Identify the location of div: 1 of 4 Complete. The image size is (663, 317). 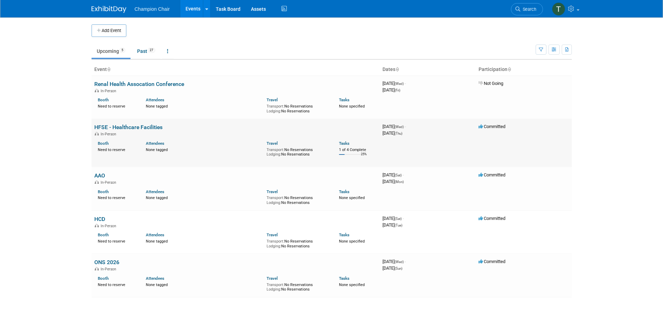
(358, 150).